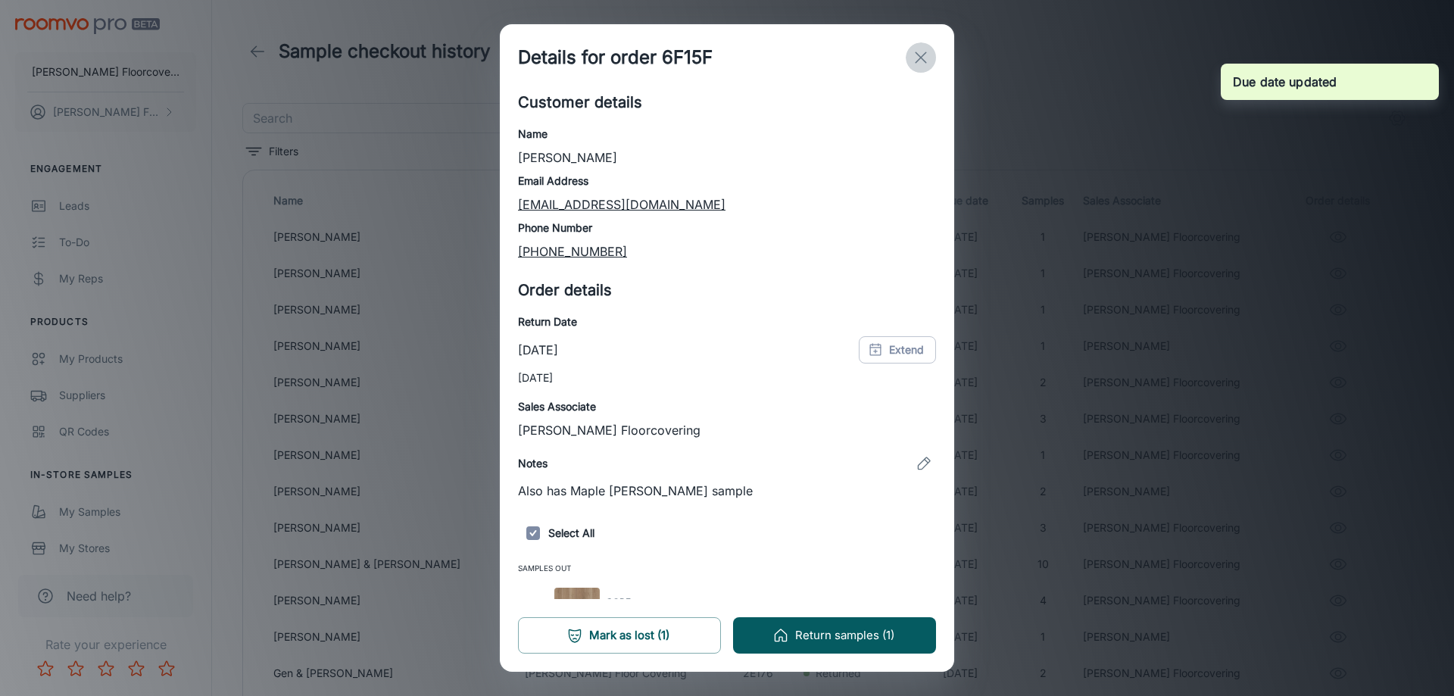 This screenshot has height=696, width=1454. Describe the element at coordinates (727, 290) in the screenshot. I see `h5: Order details` at that location.